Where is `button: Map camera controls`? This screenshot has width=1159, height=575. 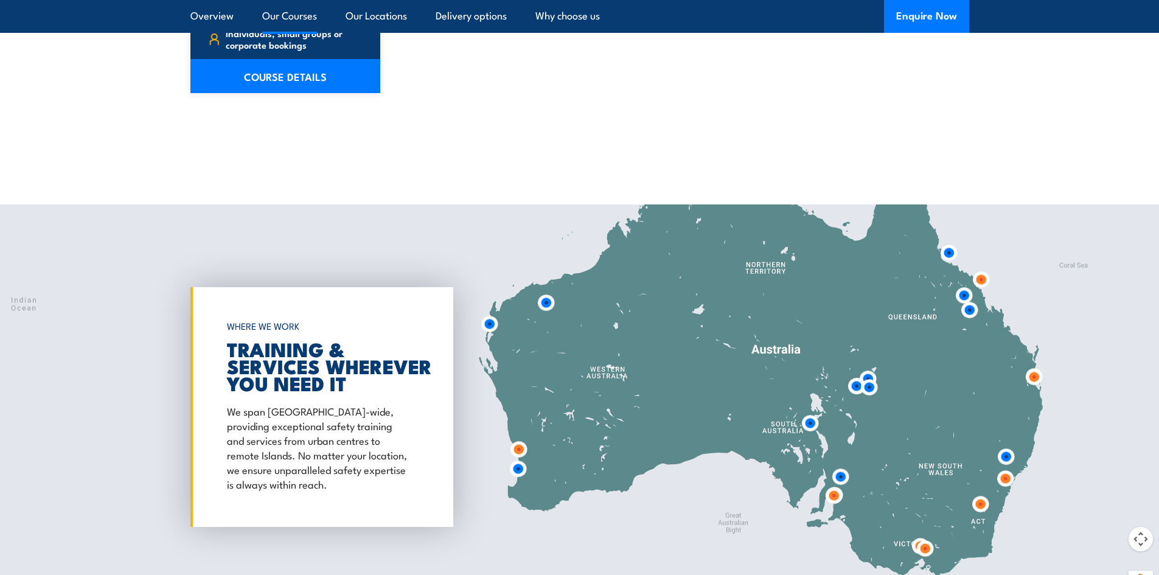 button: Map camera controls is located at coordinates (1141, 539).